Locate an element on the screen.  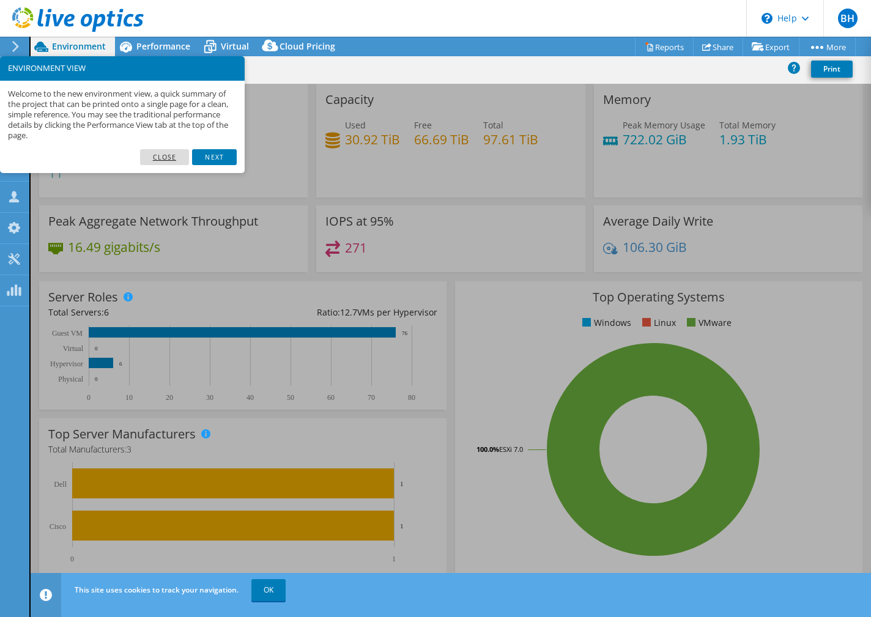
span: This site uses cookies to track your navigation. is located at coordinates (157, 590).